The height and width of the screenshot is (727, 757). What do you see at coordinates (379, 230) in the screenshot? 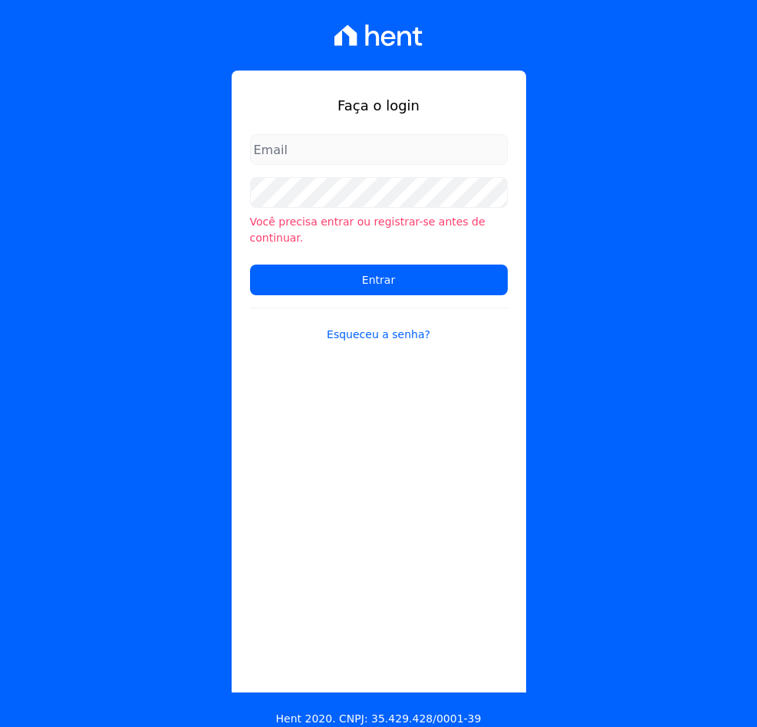
I see `li: Você precisa entrar ou registrar-se antes de continuar.` at bounding box center [379, 230].